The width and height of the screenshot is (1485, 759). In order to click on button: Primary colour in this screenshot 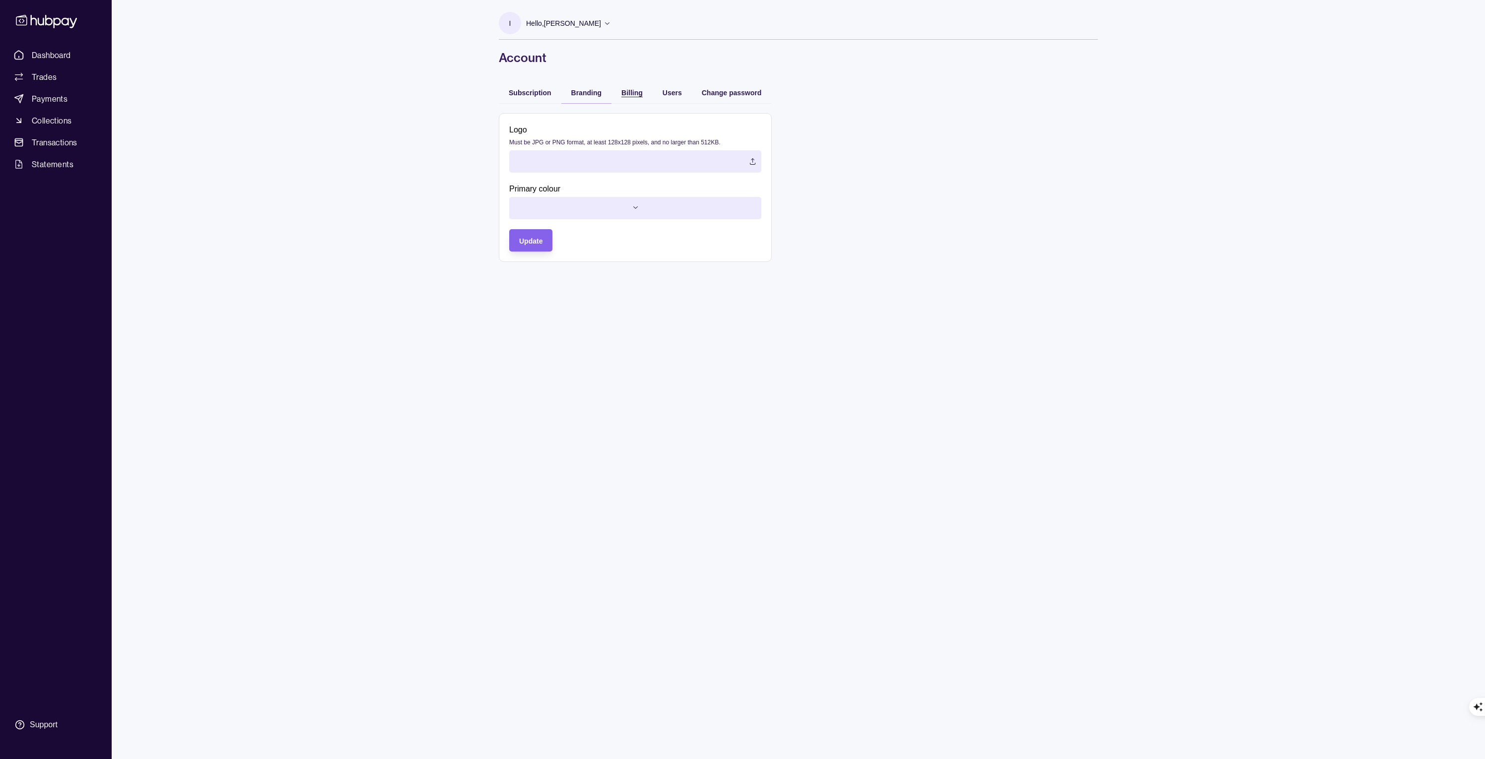, I will do `click(635, 208)`.